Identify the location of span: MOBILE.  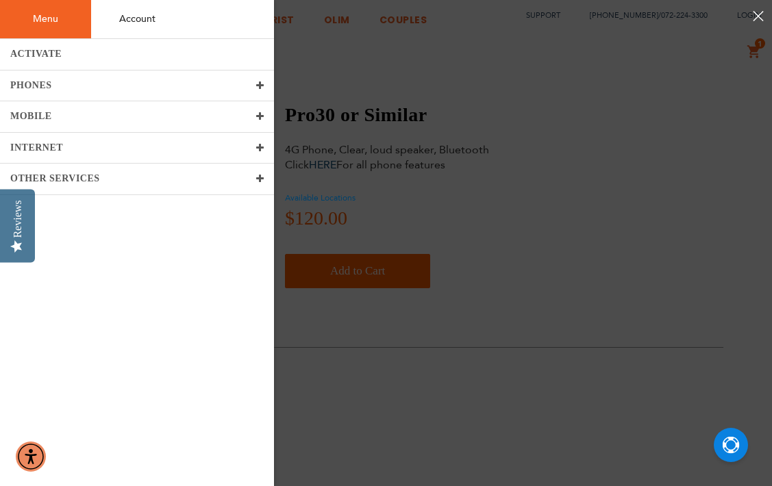
(31, 116).